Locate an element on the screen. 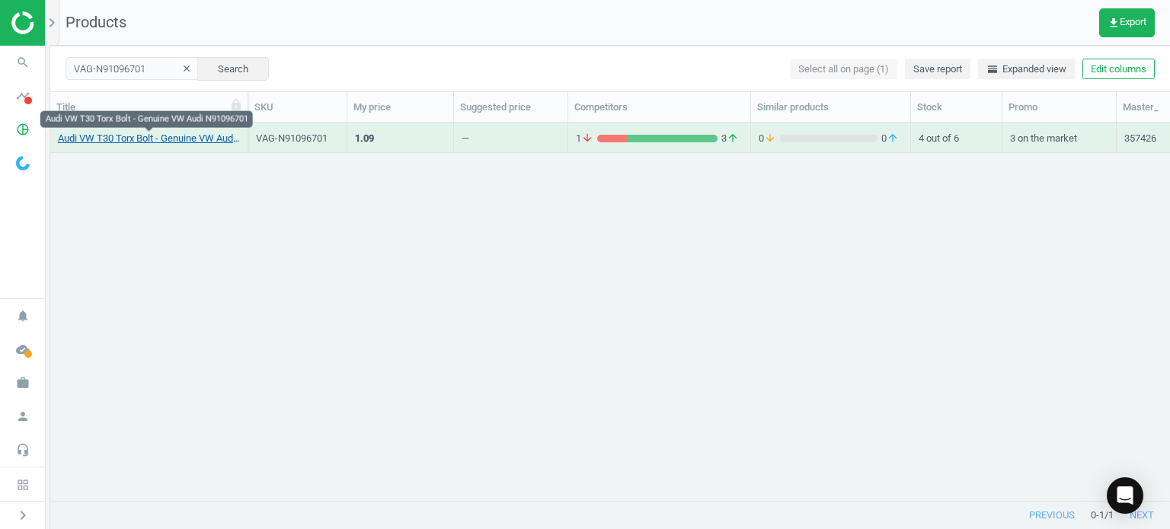  span: / 1 is located at coordinates (1109, 516).